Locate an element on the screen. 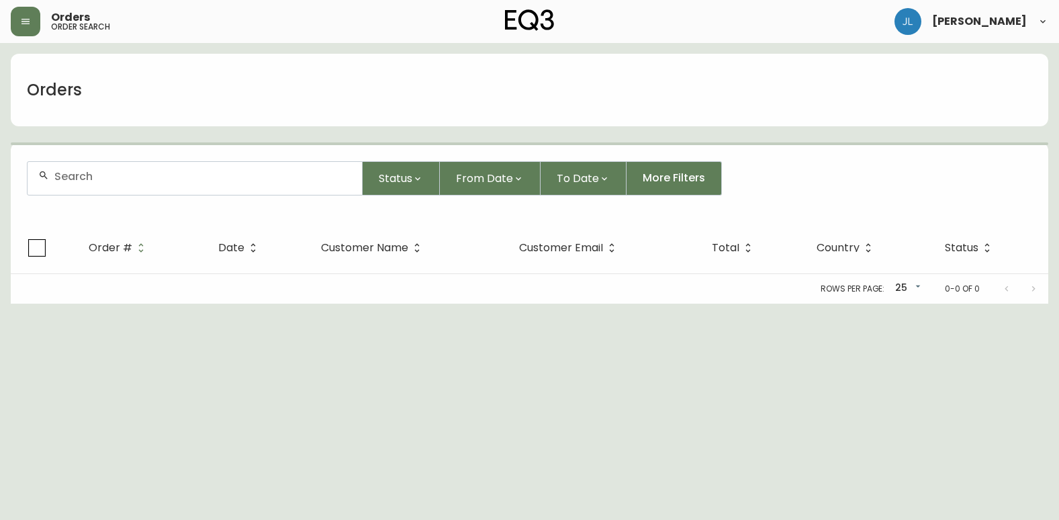  span: More Filters is located at coordinates (674, 178).